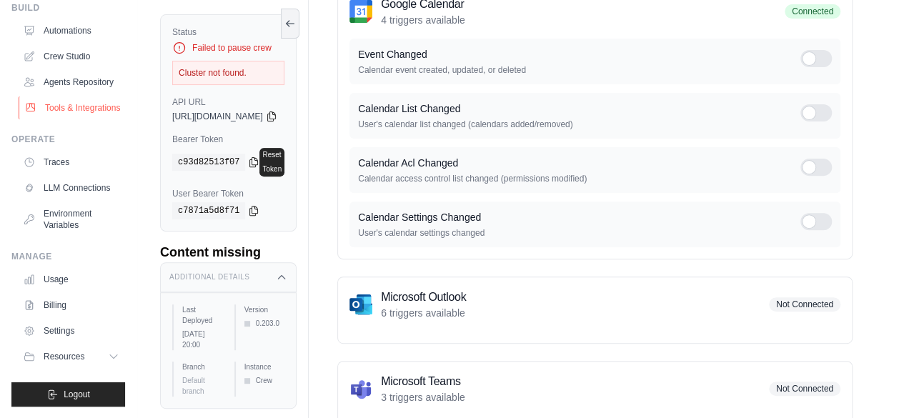 This screenshot has height=418, width=904. I want to click on label: Instance, so click(265, 367).